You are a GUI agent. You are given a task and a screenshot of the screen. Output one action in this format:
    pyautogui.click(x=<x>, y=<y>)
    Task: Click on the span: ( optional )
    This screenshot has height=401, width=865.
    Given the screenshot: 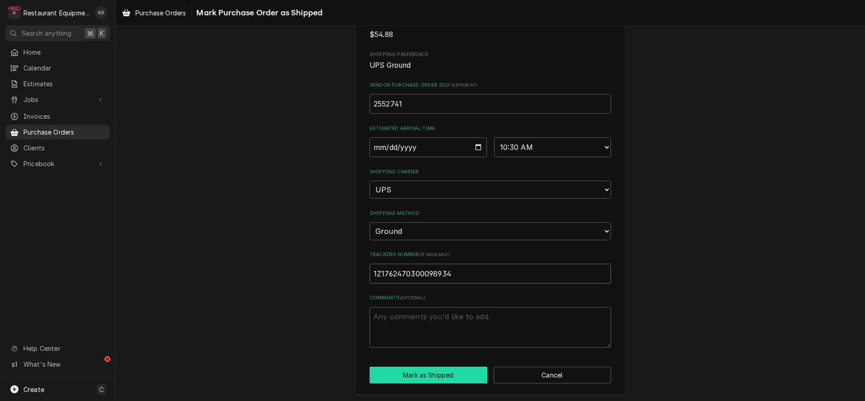 What is the action you would take?
    pyautogui.click(x=413, y=297)
    